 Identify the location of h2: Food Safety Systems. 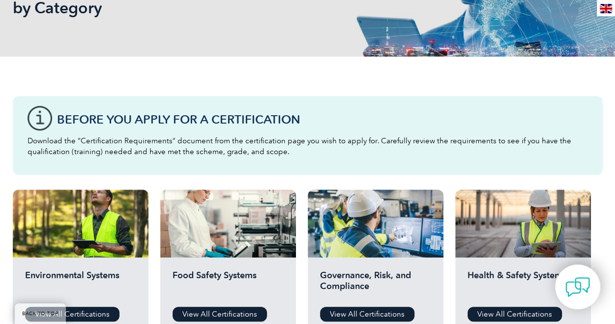
(228, 284).